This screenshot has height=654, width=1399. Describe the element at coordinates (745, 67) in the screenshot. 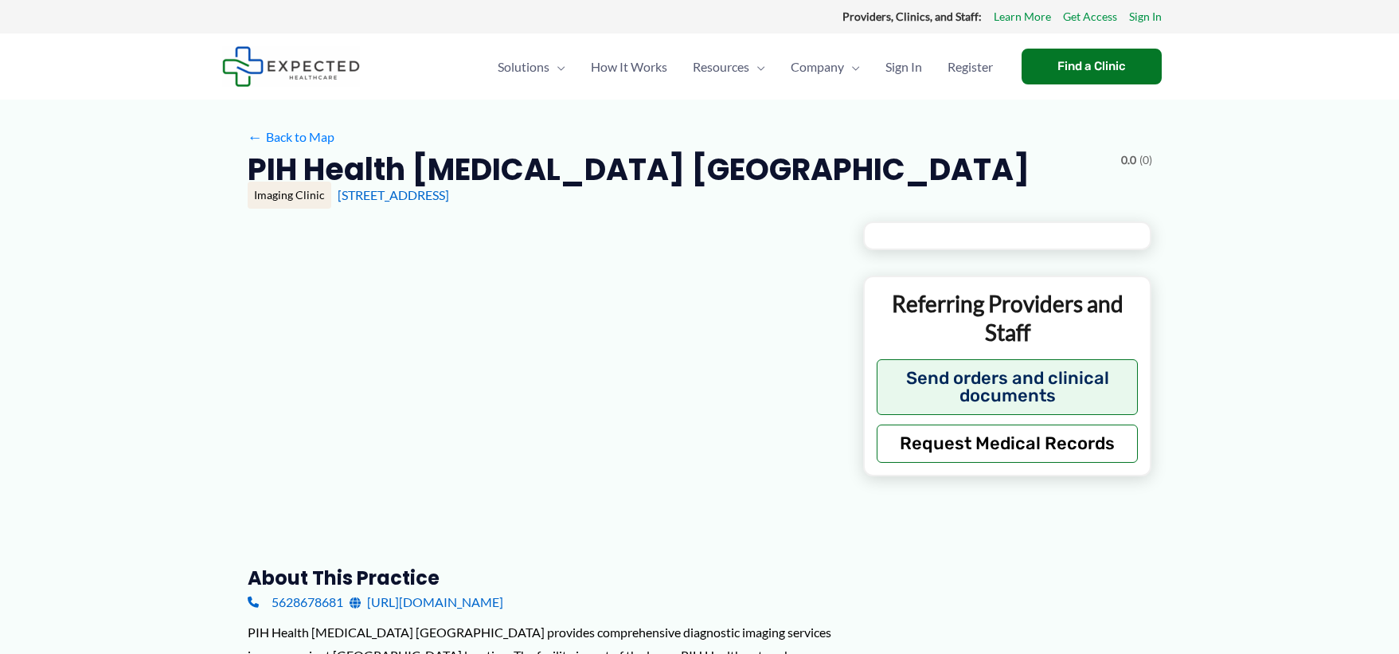

I see `nav: Primary Site Navigation` at that location.